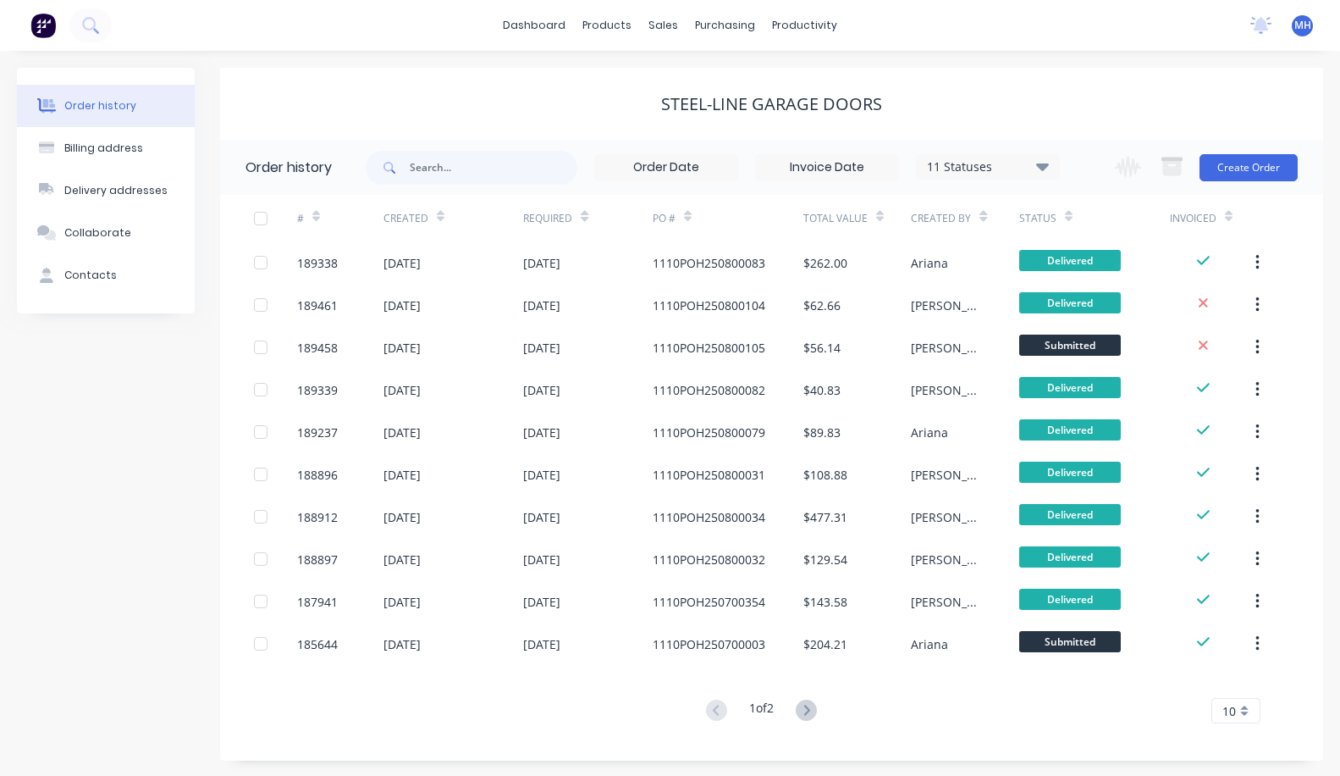 This screenshot has height=776, width=1340. I want to click on div: Contacts, so click(91, 275).